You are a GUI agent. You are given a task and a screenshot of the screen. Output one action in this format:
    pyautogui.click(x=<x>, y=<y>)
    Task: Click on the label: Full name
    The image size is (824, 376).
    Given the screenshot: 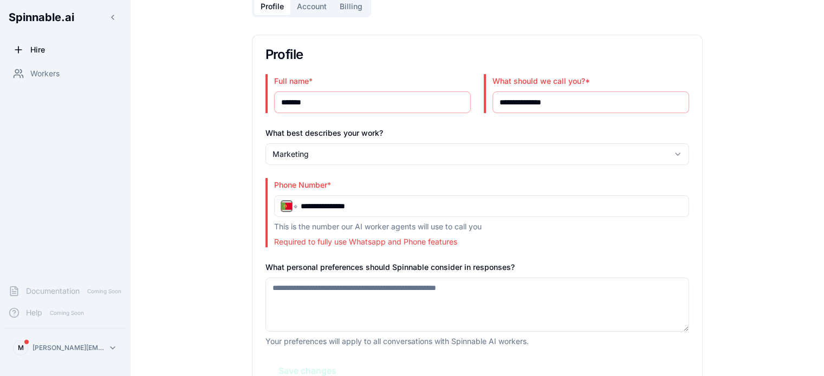 What is the action you would take?
    pyautogui.click(x=293, y=81)
    